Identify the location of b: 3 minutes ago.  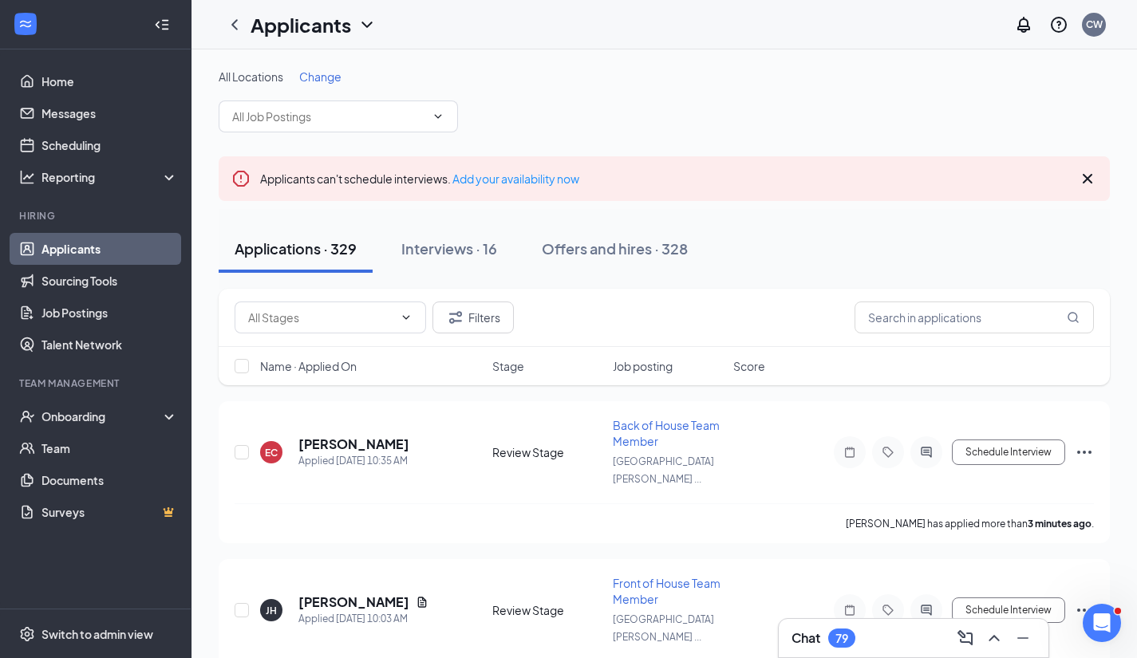
(1059, 523).